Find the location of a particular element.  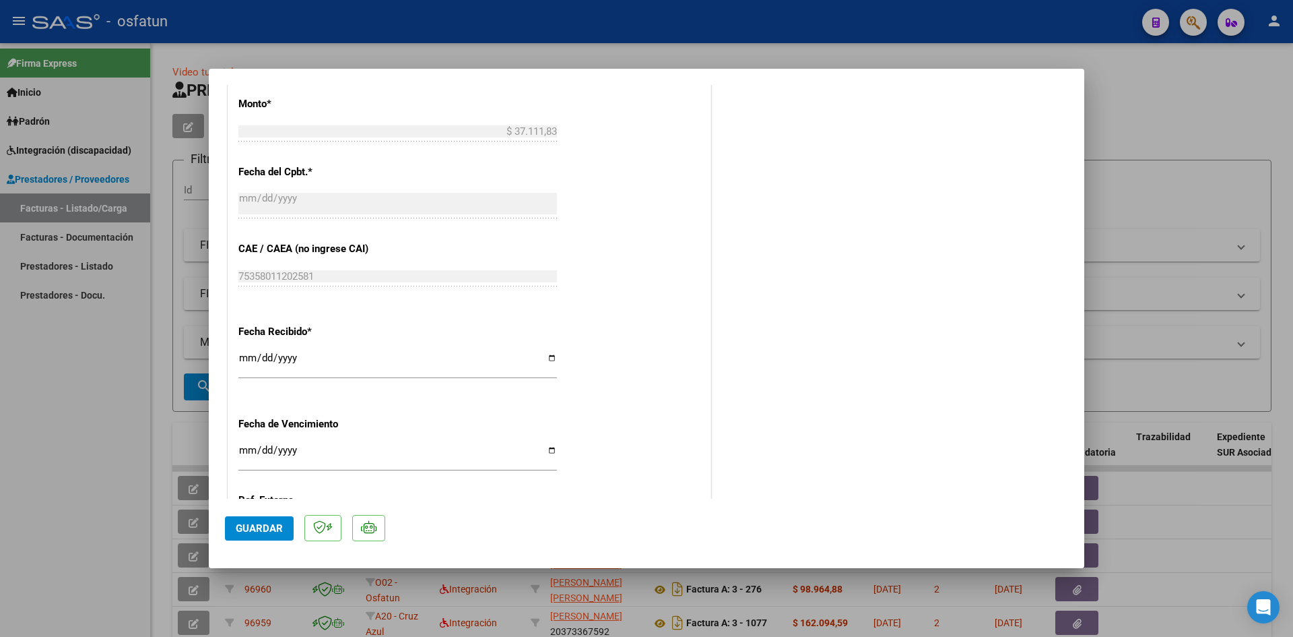

p: Fecha Recibido is located at coordinates (308, 331).